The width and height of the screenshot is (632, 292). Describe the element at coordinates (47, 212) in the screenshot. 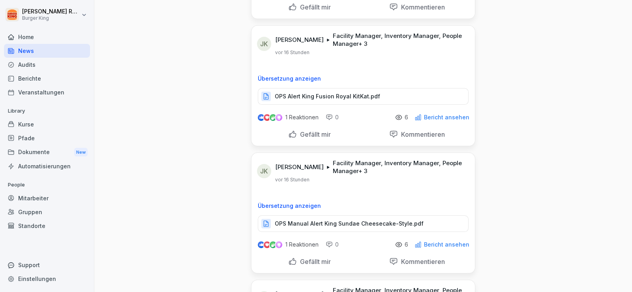

I see `a: Gruppen` at that location.